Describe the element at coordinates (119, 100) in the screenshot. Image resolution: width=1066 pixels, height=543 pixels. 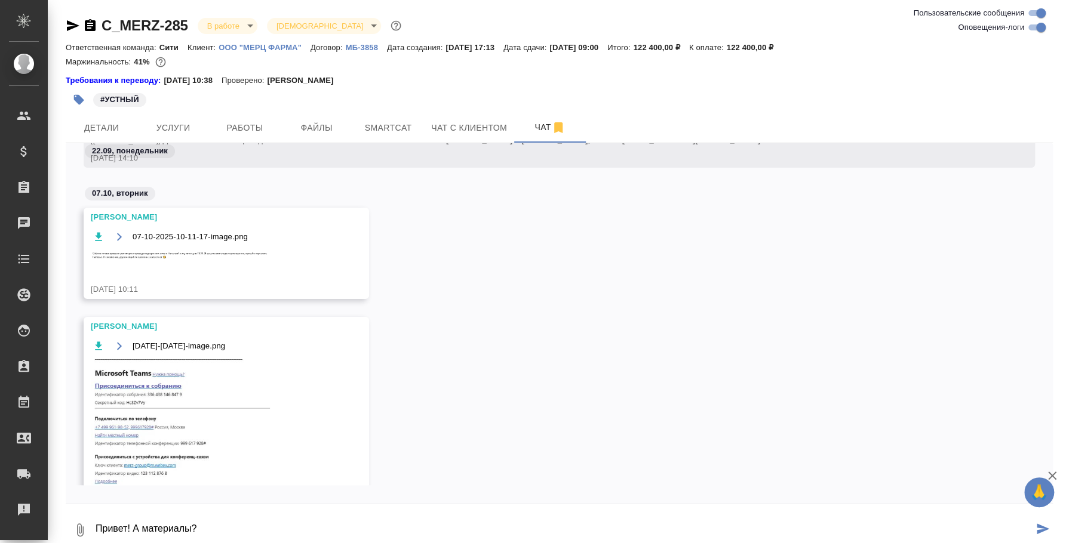
I see `p: #УСТНЫЙ` at that location.